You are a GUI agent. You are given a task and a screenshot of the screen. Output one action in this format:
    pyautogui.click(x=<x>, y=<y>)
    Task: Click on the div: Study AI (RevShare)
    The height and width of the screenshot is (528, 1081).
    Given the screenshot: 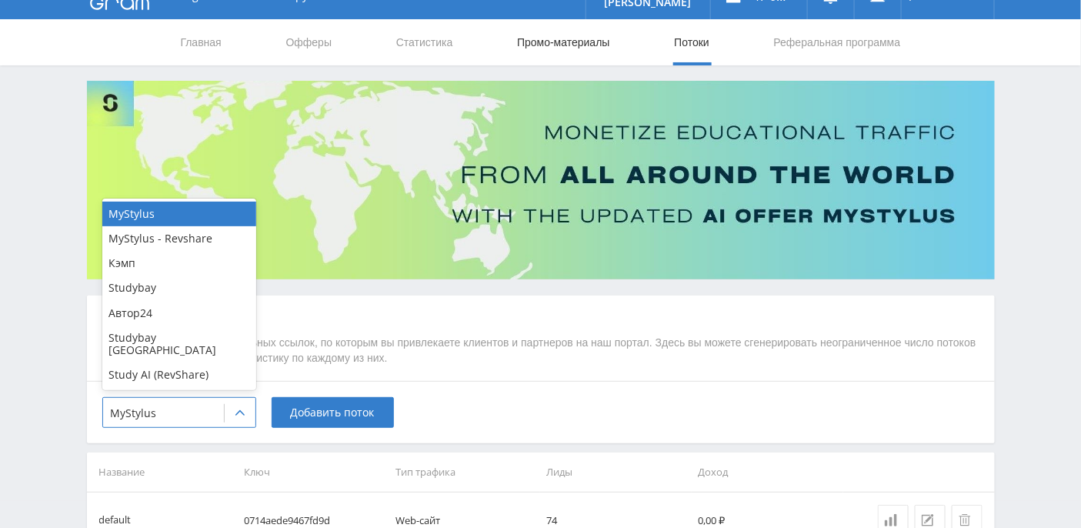 What is the action you would take?
    pyautogui.click(x=179, y=375)
    